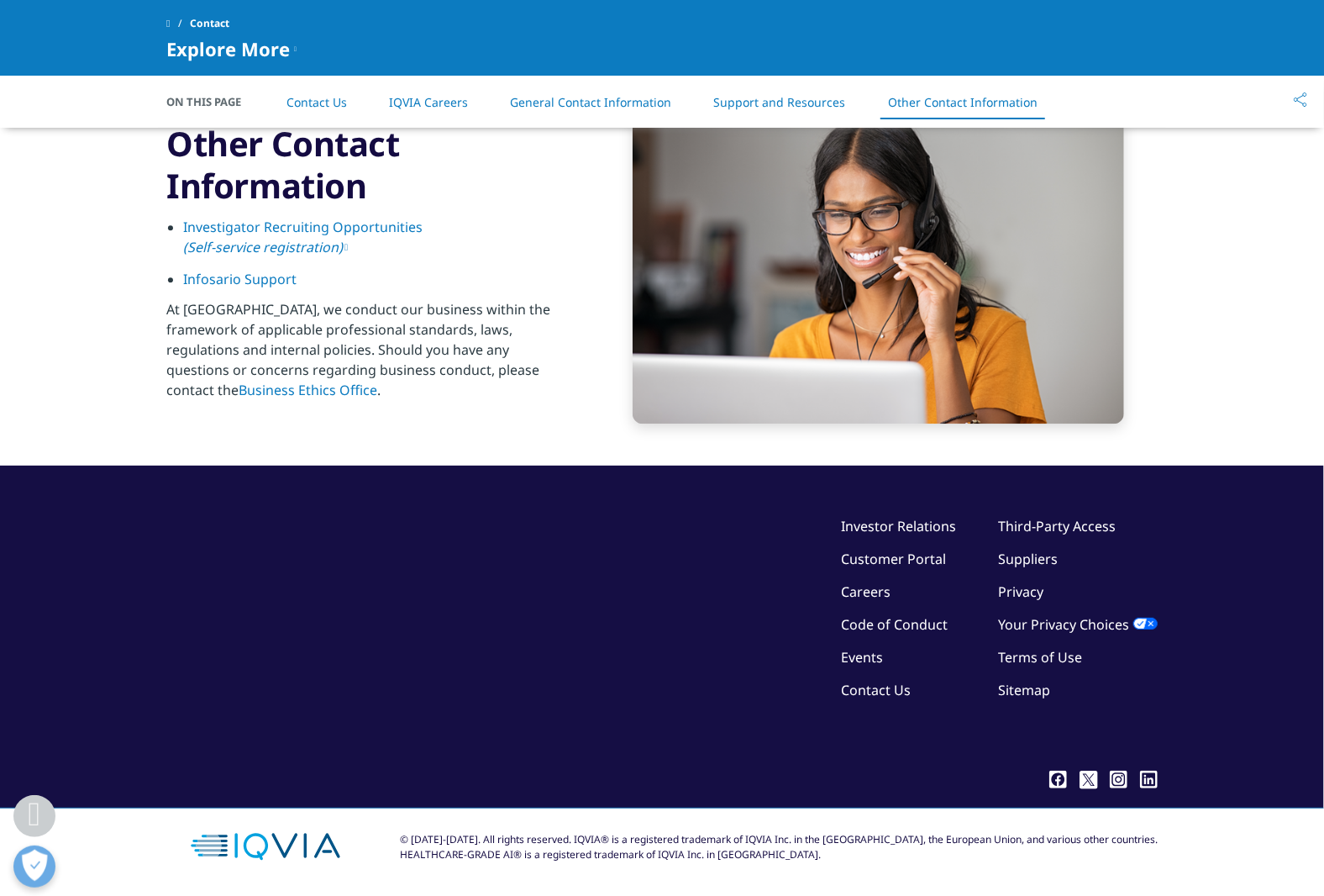 The height and width of the screenshot is (896, 1324). Describe the element at coordinates (1027, 559) in the screenshot. I see `a: Suppliers` at that location.